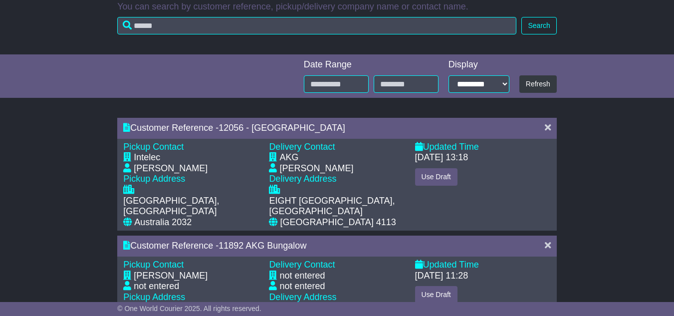 The image size is (674, 316). Describe the element at coordinates (189, 308) in the screenshot. I see `span: © One World Courier 2025. All rights reserved.` at that location.